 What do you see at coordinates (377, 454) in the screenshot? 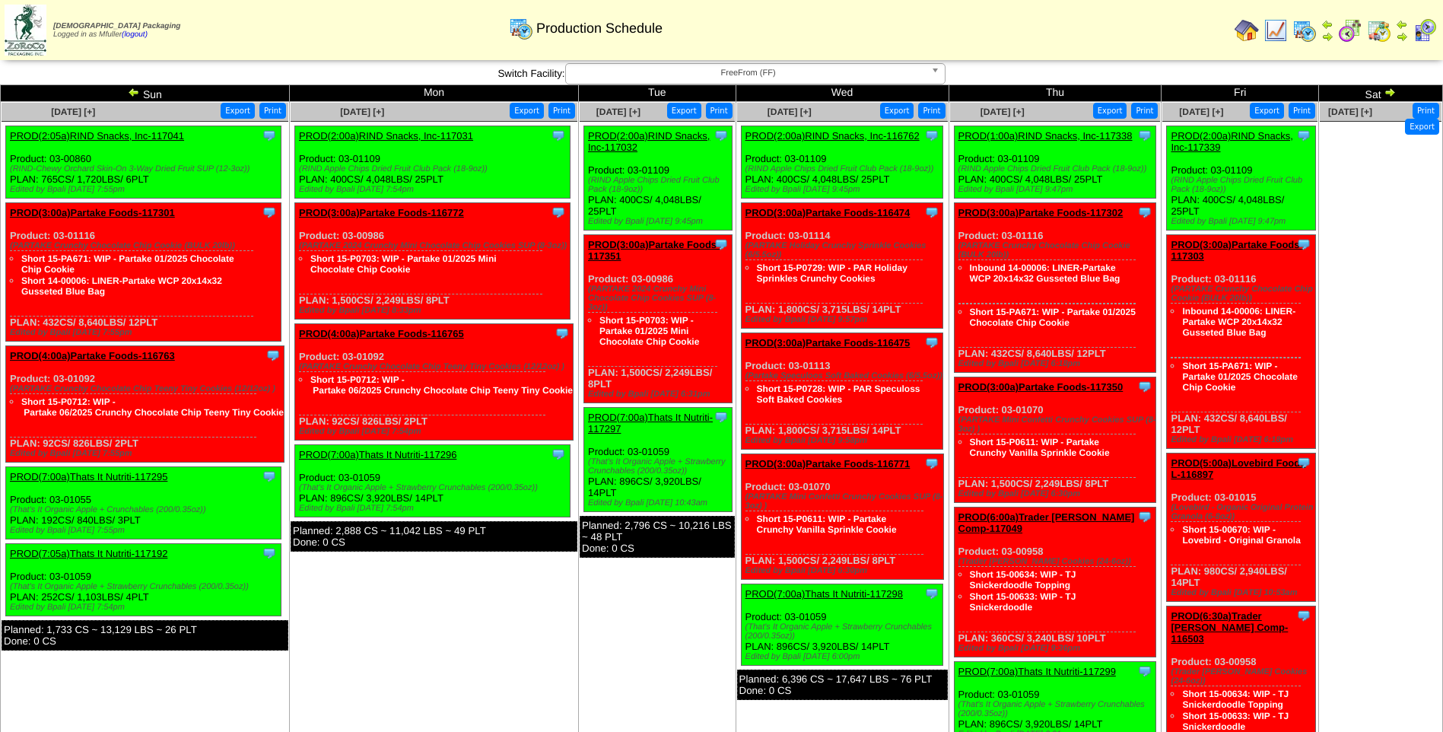
I see `a: PROD(7:00a)Thats It Nutriti-117296` at bounding box center [377, 454].